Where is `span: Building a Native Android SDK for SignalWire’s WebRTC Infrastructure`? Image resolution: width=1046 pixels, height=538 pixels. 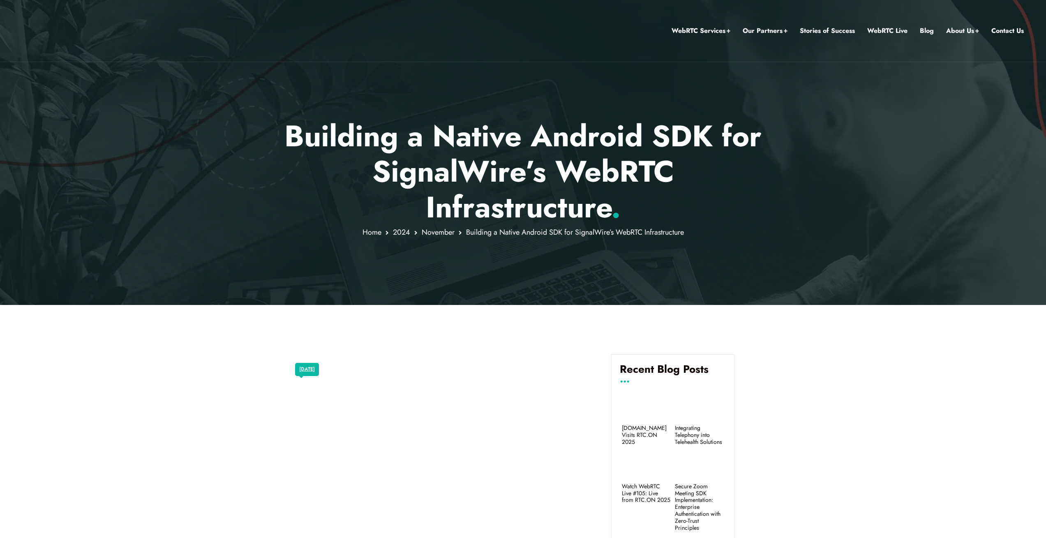
span: Building a Native Android SDK for SignalWire’s WebRTC Infrastructure is located at coordinates (575, 232).